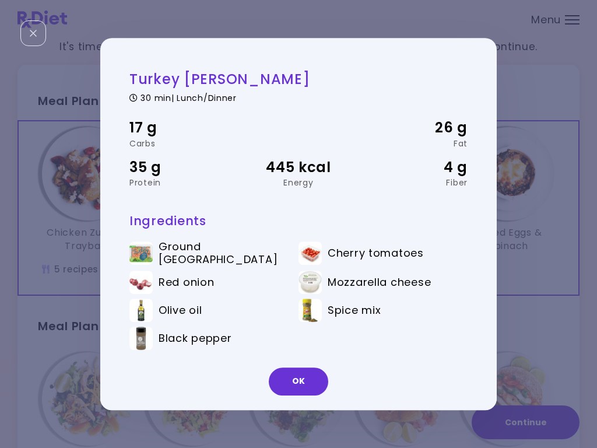 This screenshot has width=597, height=448. What do you see at coordinates (411, 183) in the screenshot?
I see `div: Fiber` at bounding box center [411, 183].